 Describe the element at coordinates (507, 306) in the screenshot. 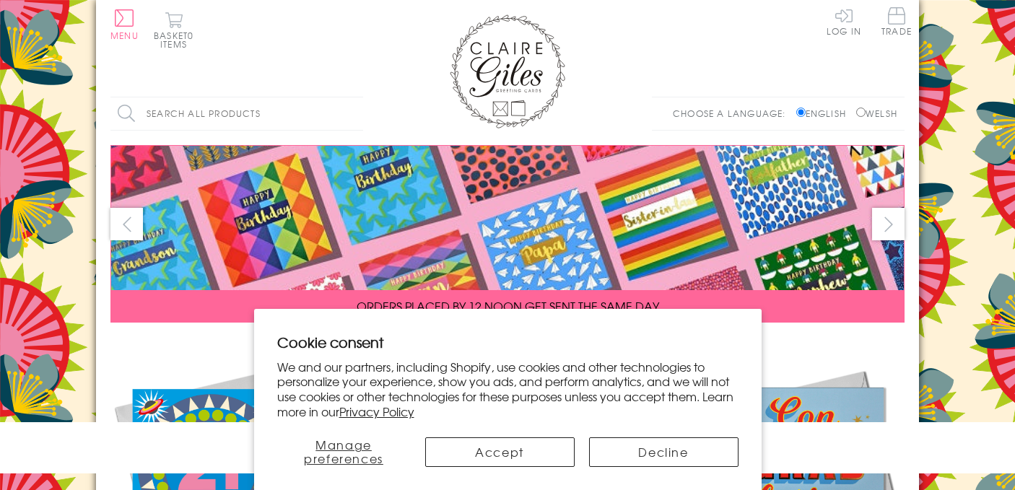

I see `span: ORDERS PLACED BY 12 NOON GET SENT THE SAME DAY` at that location.